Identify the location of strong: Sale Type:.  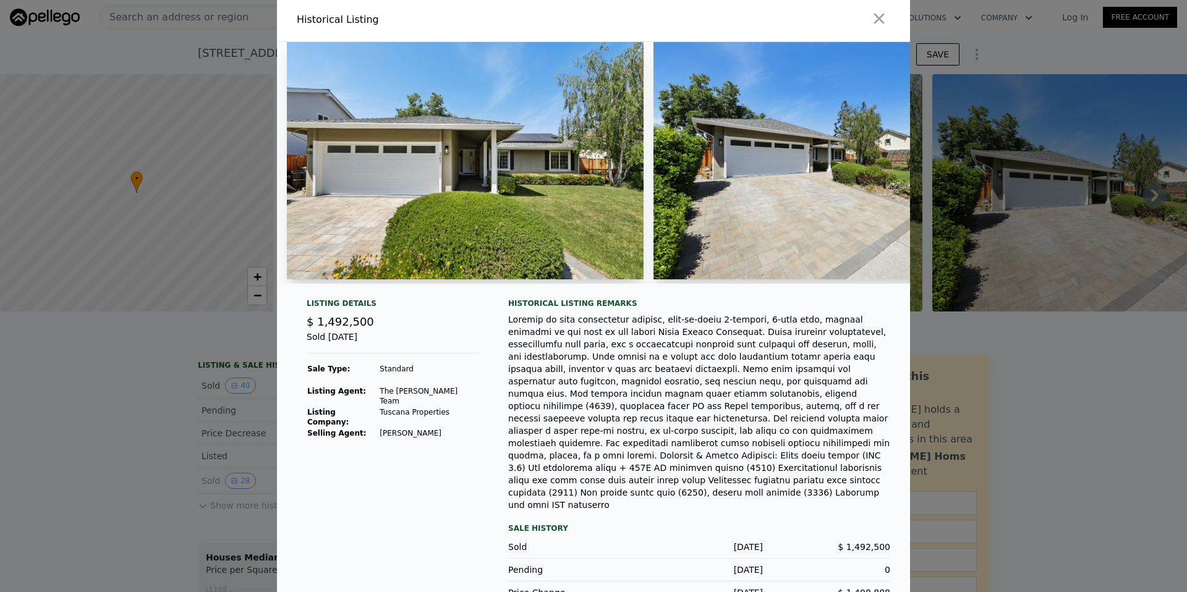
(328, 369).